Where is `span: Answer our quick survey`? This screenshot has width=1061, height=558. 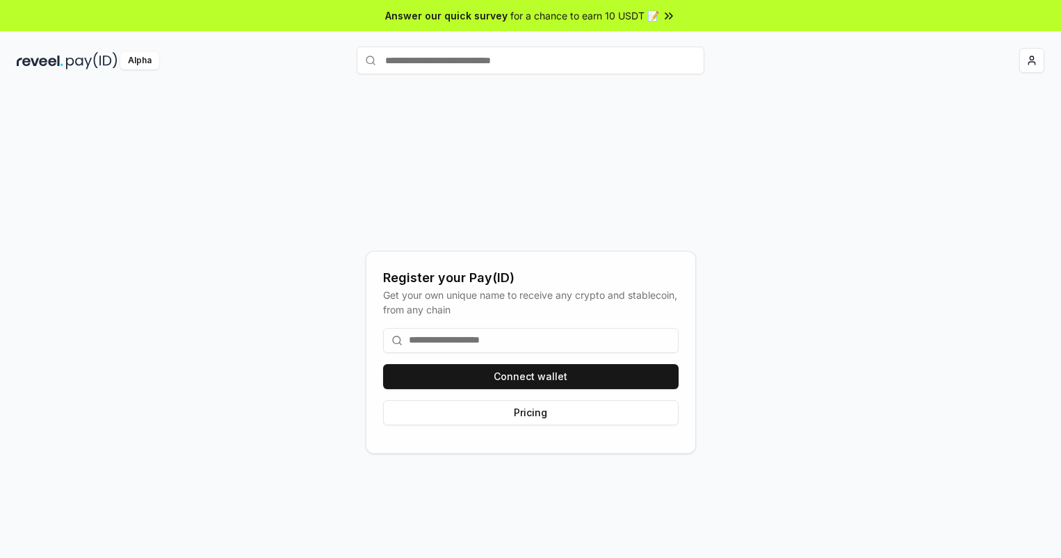
span: Answer our quick survey is located at coordinates (446, 15).